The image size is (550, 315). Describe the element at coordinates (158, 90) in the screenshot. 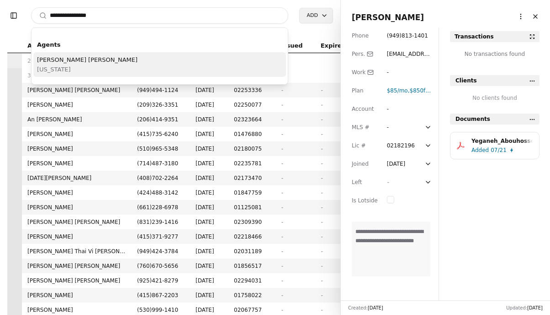

I see `span: ( 949 ) 494 - 1124` at that location.